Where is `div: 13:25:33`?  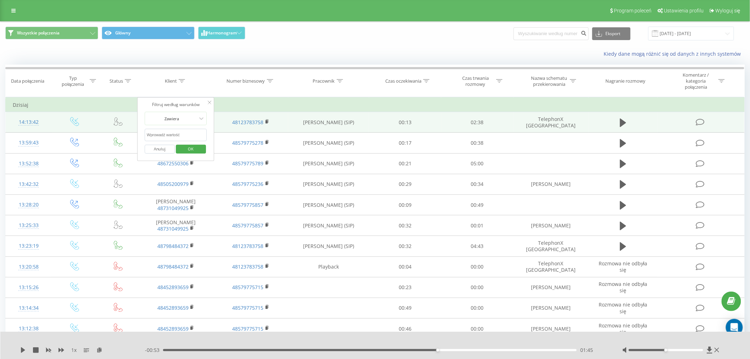
div: 13:25:33 is located at coordinates (29, 225).